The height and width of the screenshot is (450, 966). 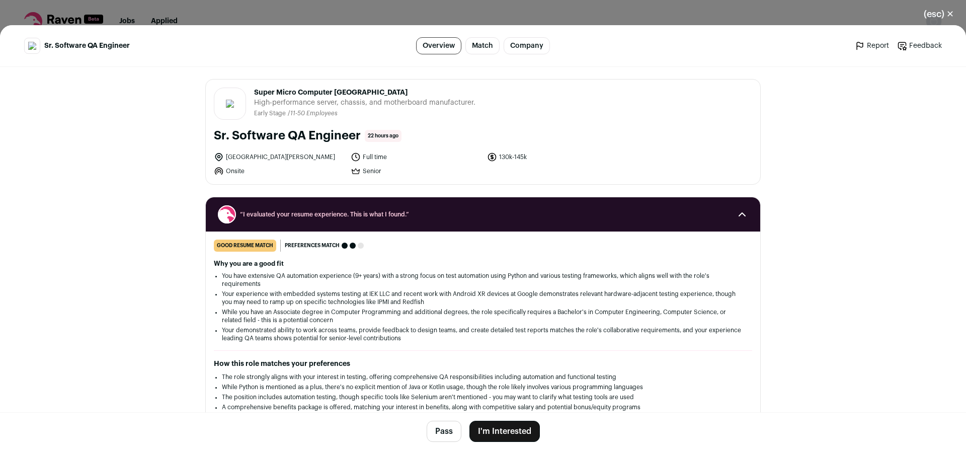 What do you see at coordinates (483, 316) in the screenshot?
I see `li: While you have an Associate degree in Computer Programming and additional degrees, the role speci...` at bounding box center [483, 316].